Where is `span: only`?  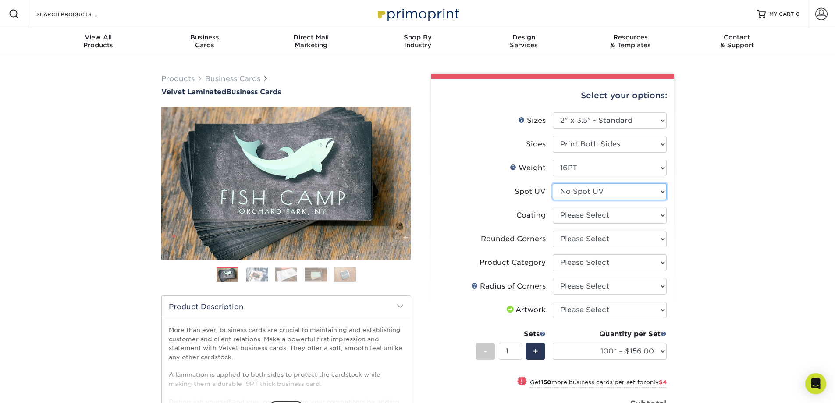 span: only is located at coordinates (656, 382).